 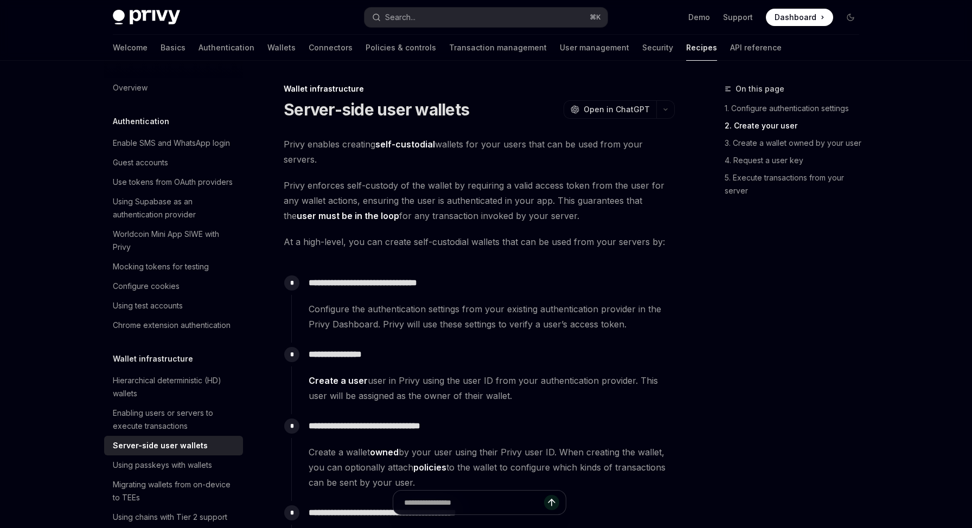 I want to click on img: dark logo, so click(x=146, y=17).